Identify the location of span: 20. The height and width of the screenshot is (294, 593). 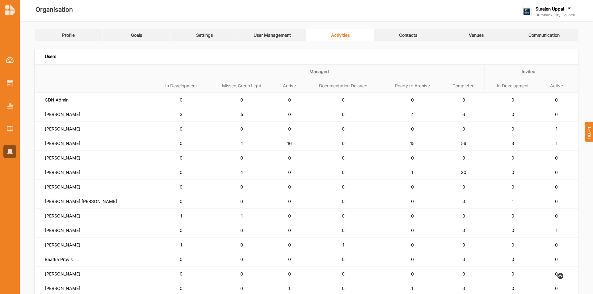
(463, 172).